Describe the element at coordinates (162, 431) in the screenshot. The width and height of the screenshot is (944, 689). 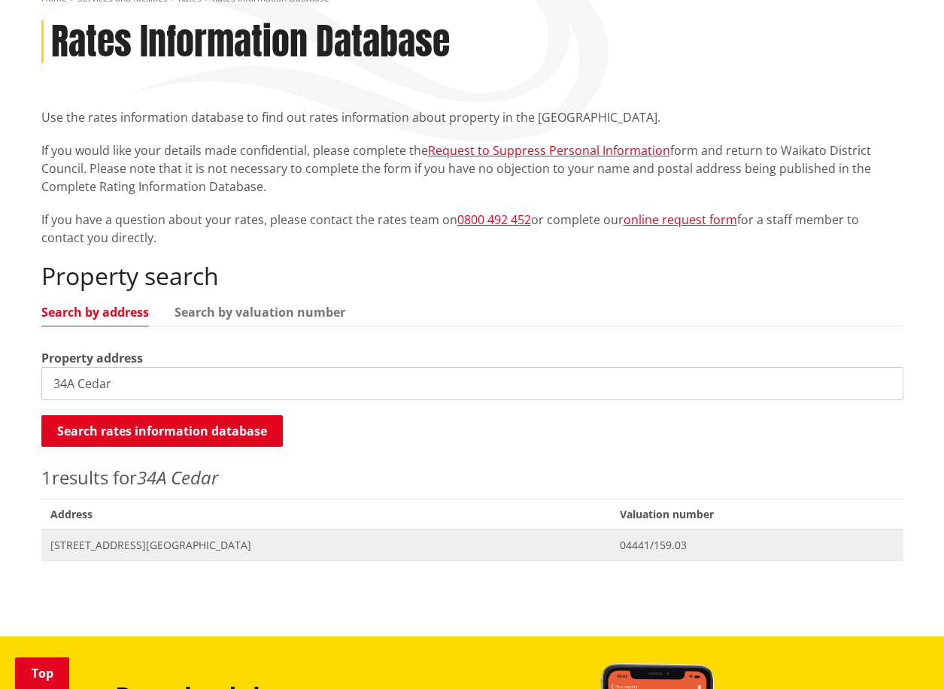
I see `button: Search rates information database` at that location.